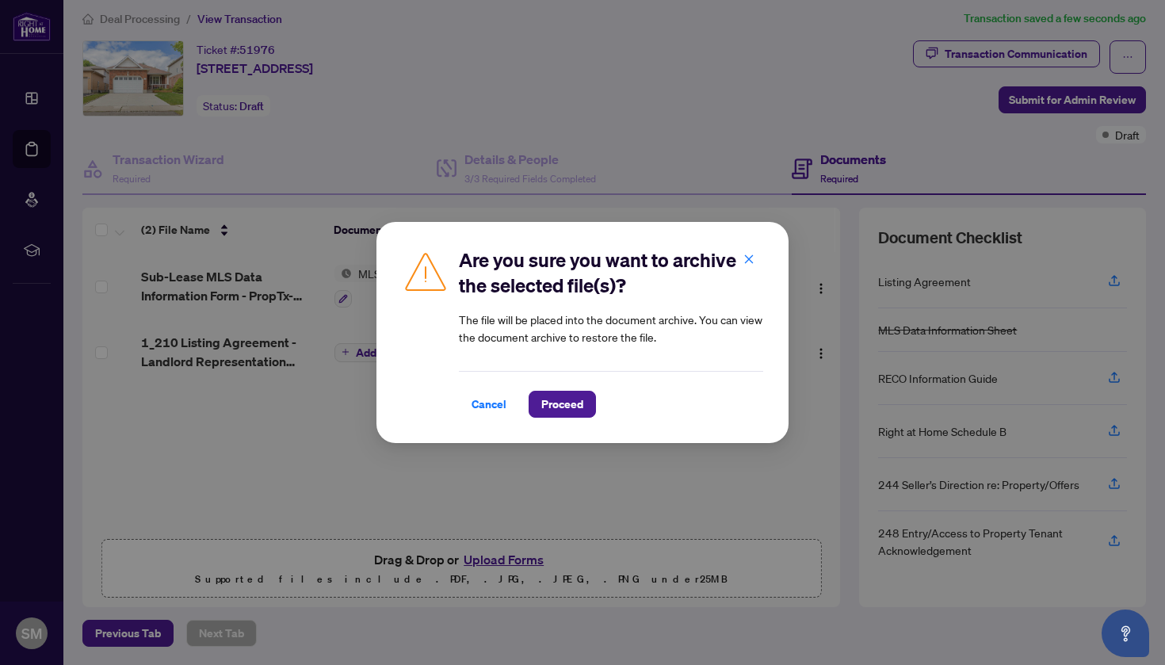  What do you see at coordinates (562, 404) in the screenshot?
I see `button: Proceed` at bounding box center [562, 404].